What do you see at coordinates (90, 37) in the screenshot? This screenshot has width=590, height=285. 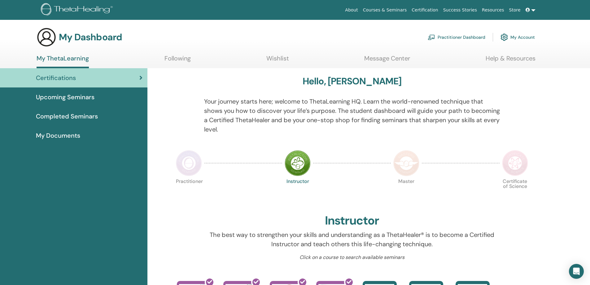 I see `h3: My Dashboard` at bounding box center [90, 37].